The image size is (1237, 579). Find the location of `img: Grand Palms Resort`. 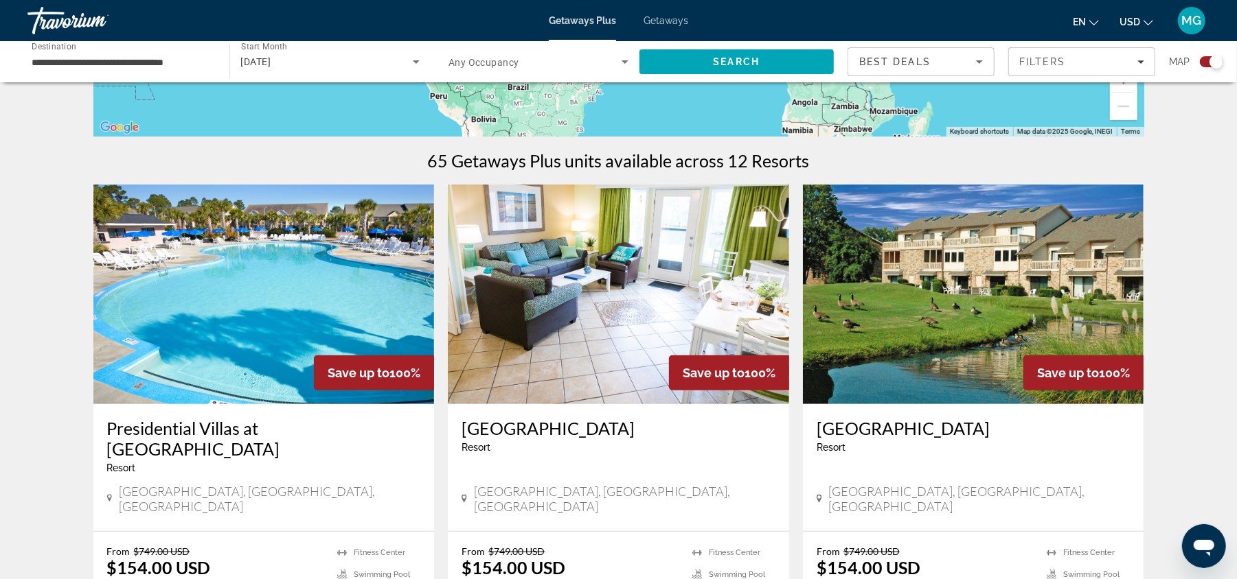

img: Grand Palms Resort is located at coordinates (618, 295).